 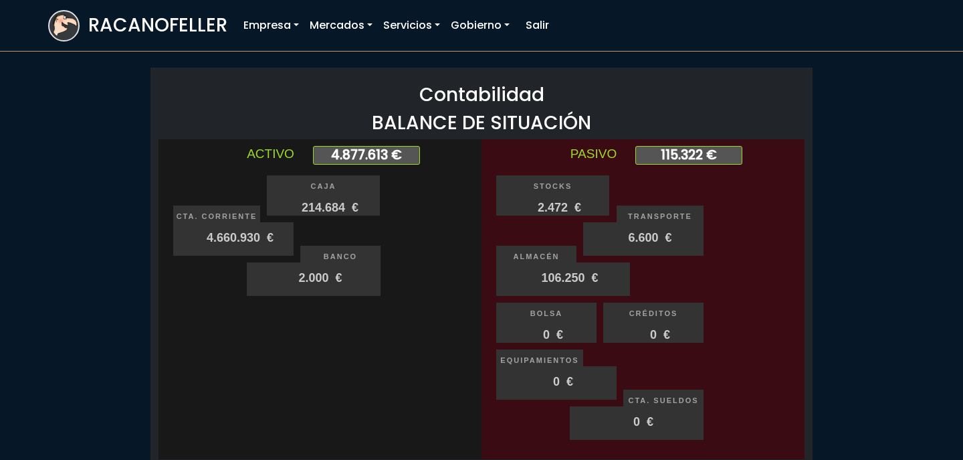 I want to click on p: Cta. Corriente, so click(x=217, y=216).